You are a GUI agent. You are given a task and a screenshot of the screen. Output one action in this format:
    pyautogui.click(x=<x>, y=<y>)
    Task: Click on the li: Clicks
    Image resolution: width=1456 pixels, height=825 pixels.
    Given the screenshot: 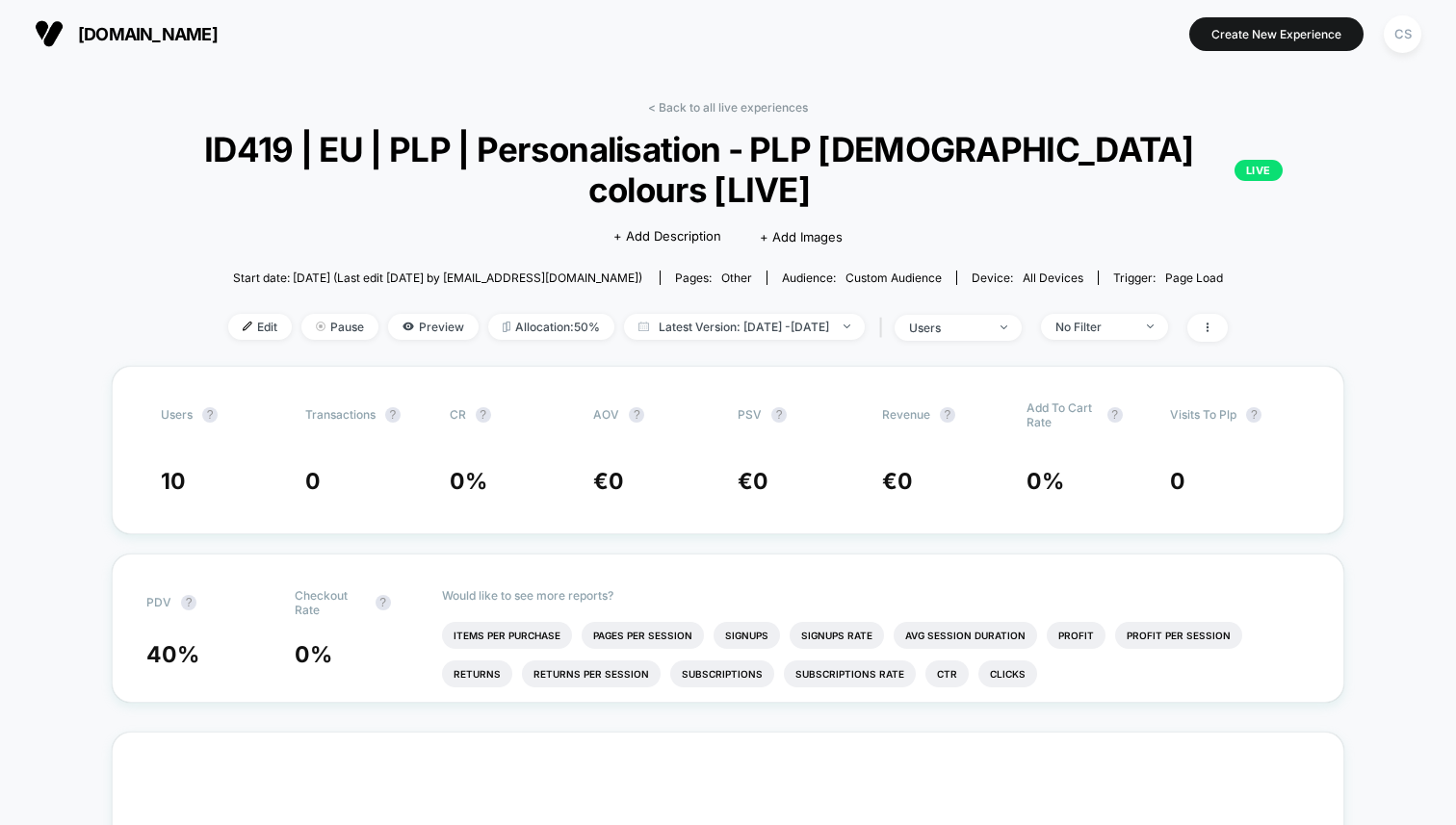 What is the action you would take?
    pyautogui.click(x=1007, y=674)
    